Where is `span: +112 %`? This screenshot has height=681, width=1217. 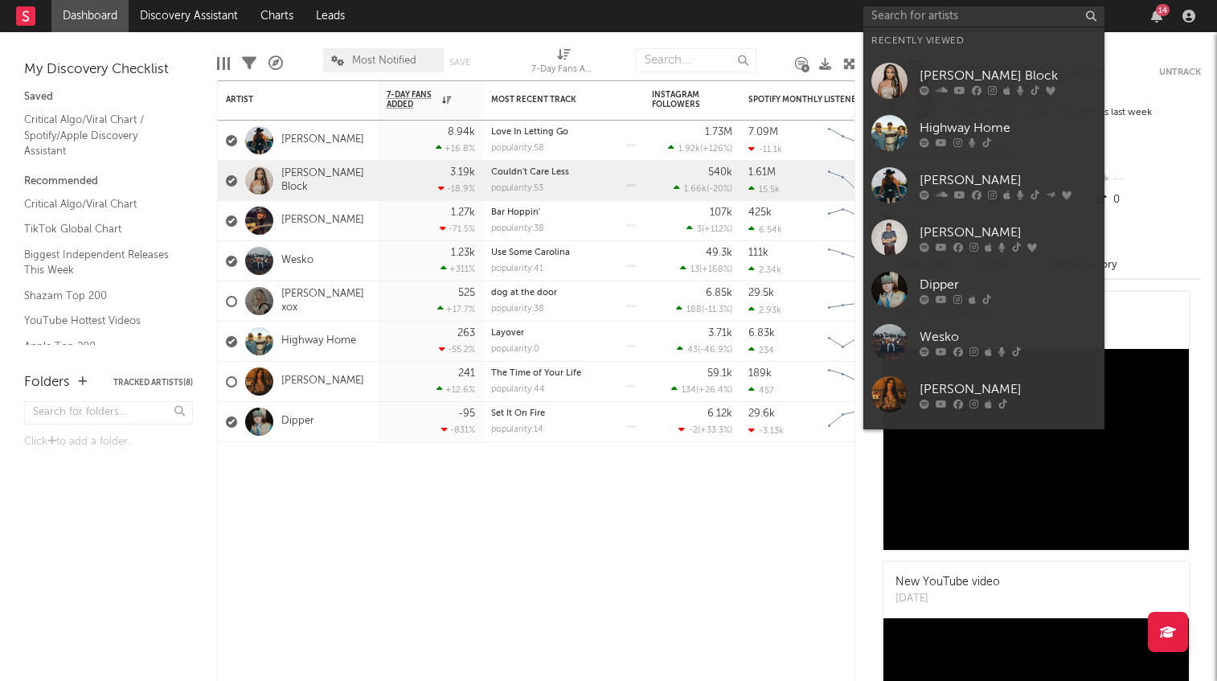
span: +112 % is located at coordinates (717, 229).